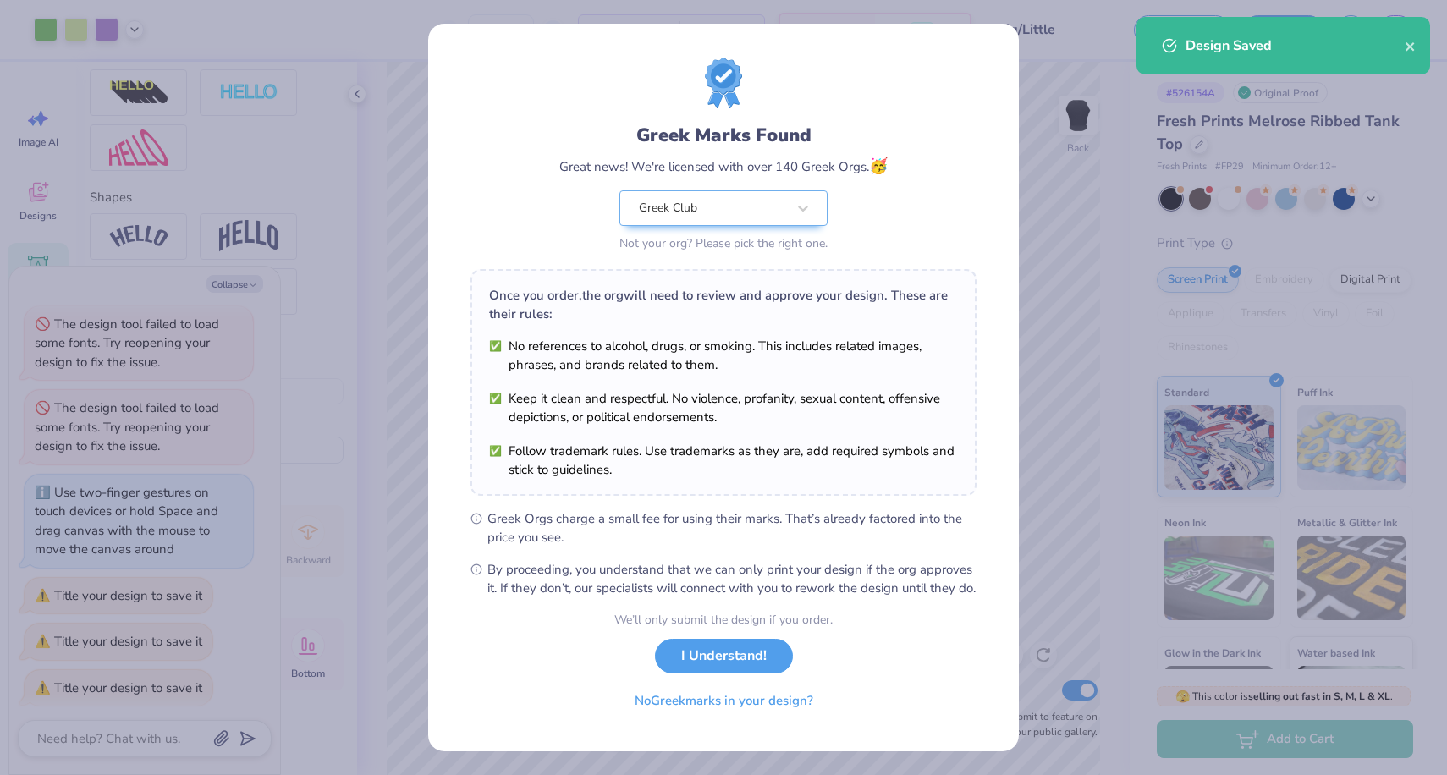 Image resolution: width=1447 pixels, height=775 pixels. What do you see at coordinates (724, 83) in the screenshot?
I see `img: License badge` at bounding box center [724, 83].